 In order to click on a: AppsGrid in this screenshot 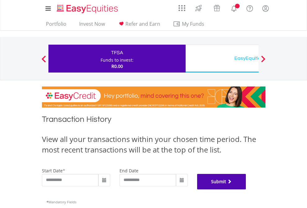, I will do `click(182, 7)`.